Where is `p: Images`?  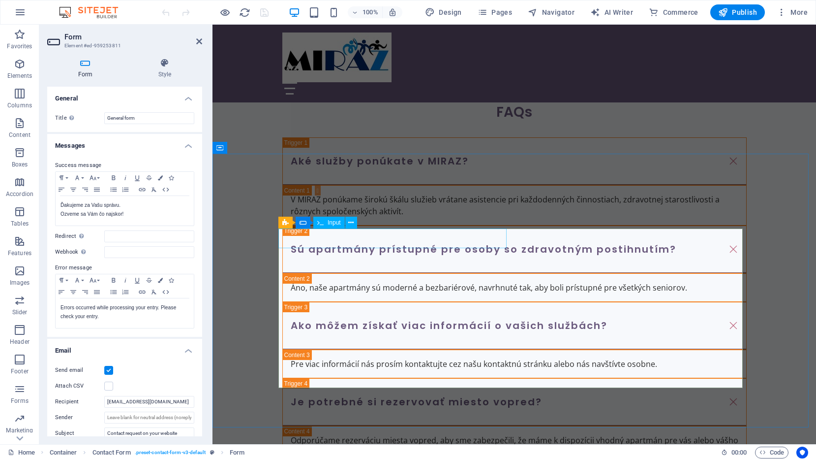 p: Images is located at coordinates (20, 282).